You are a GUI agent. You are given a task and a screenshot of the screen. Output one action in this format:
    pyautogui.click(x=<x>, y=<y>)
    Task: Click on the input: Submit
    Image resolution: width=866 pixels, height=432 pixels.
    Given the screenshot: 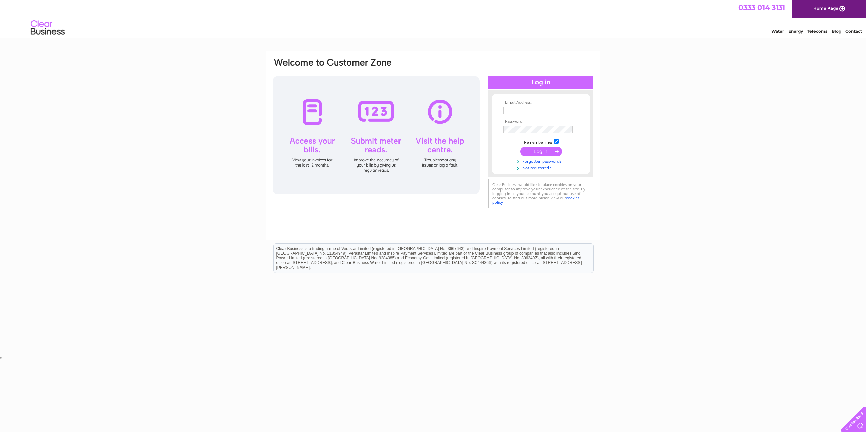 What is the action you would take?
    pyautogui.click(x=541, y=151)
    